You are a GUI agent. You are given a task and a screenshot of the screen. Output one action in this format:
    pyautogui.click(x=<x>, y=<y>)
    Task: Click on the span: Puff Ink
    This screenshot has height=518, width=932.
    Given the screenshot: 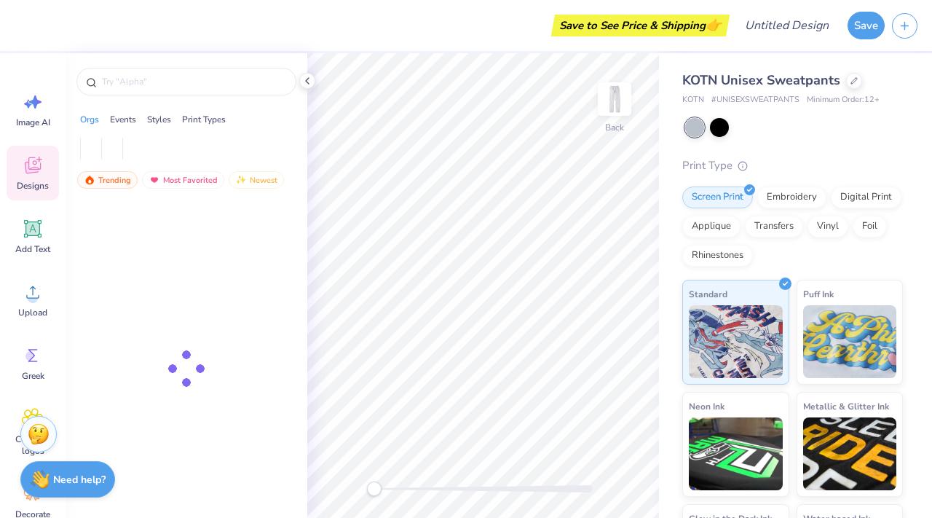 What is the action you would take?
    pyautogui.click(x=819, y=294)
    